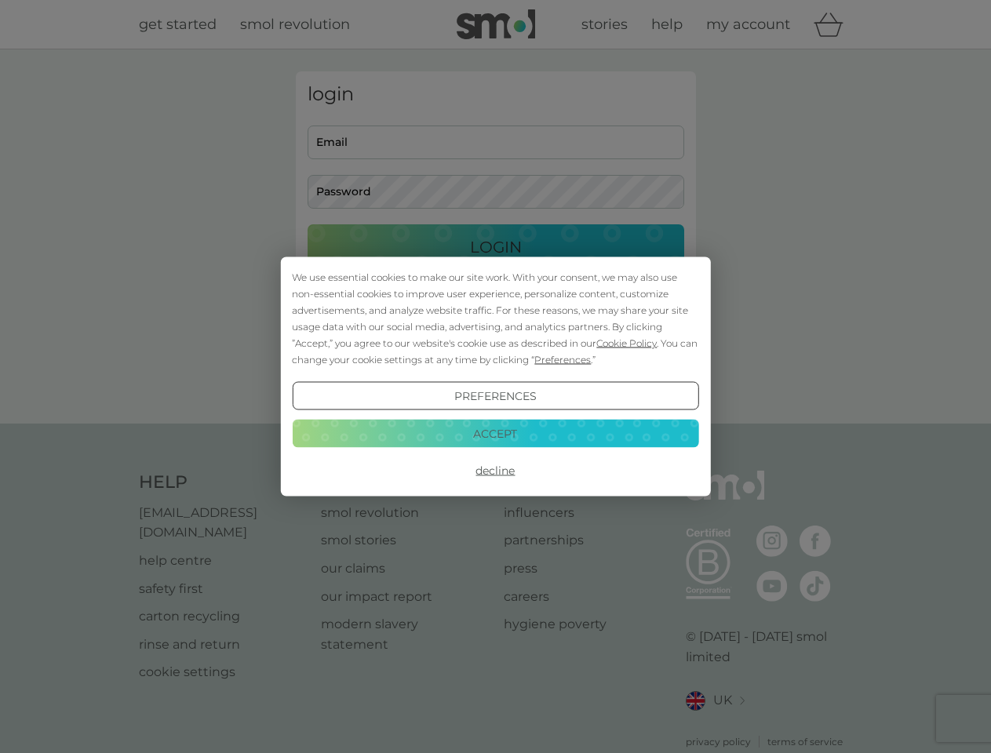 The height and width of the screenshot is (753, 991). I want to click on div: Cookie Consent Prompt, so click(495, 377).